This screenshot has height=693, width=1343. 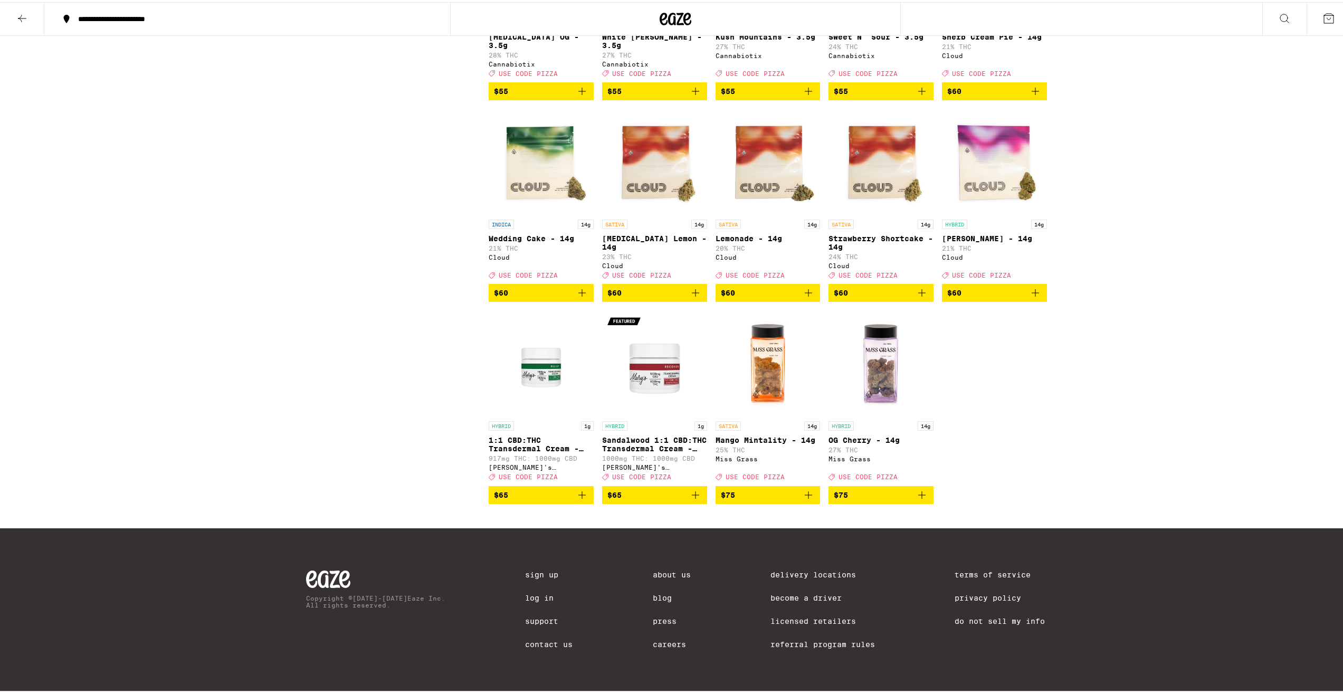 What do you see at coordinates (880, 194) in the screenshot?
I see `a: Open page for Strawberry Shortcake - 14g from Cloud` at bounding box center [880, 194].